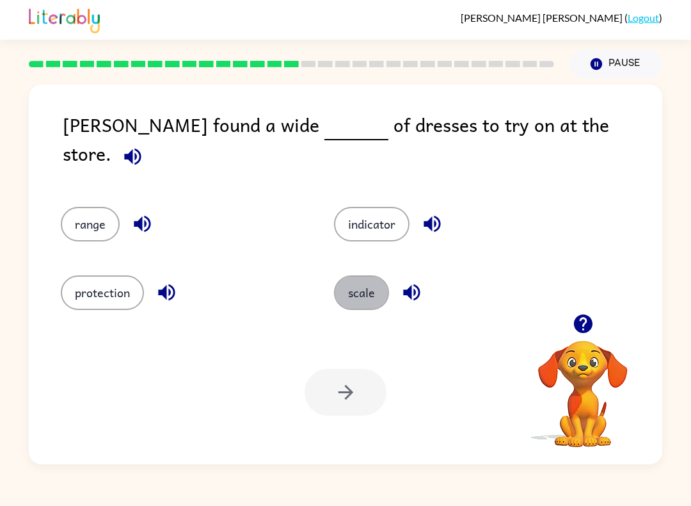 The height and width of the screenshot is (506, 691). What do you see at coordinates (64, 19) in the screenshot?
I see `img: Literably` at bounding box center [64, 19].